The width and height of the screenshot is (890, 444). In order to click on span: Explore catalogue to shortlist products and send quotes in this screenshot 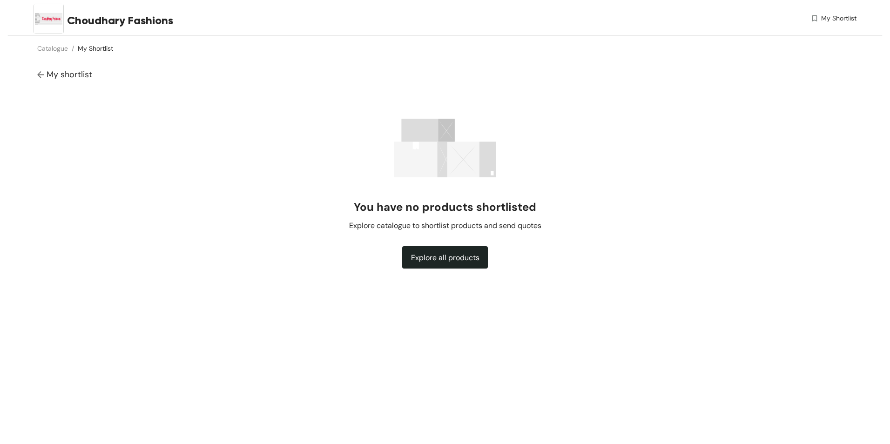, I will do `click(445, 226)`.